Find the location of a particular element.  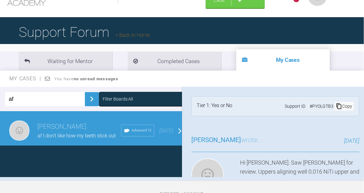

li: Waiting for Mentor is located at coordinates (66, 61).